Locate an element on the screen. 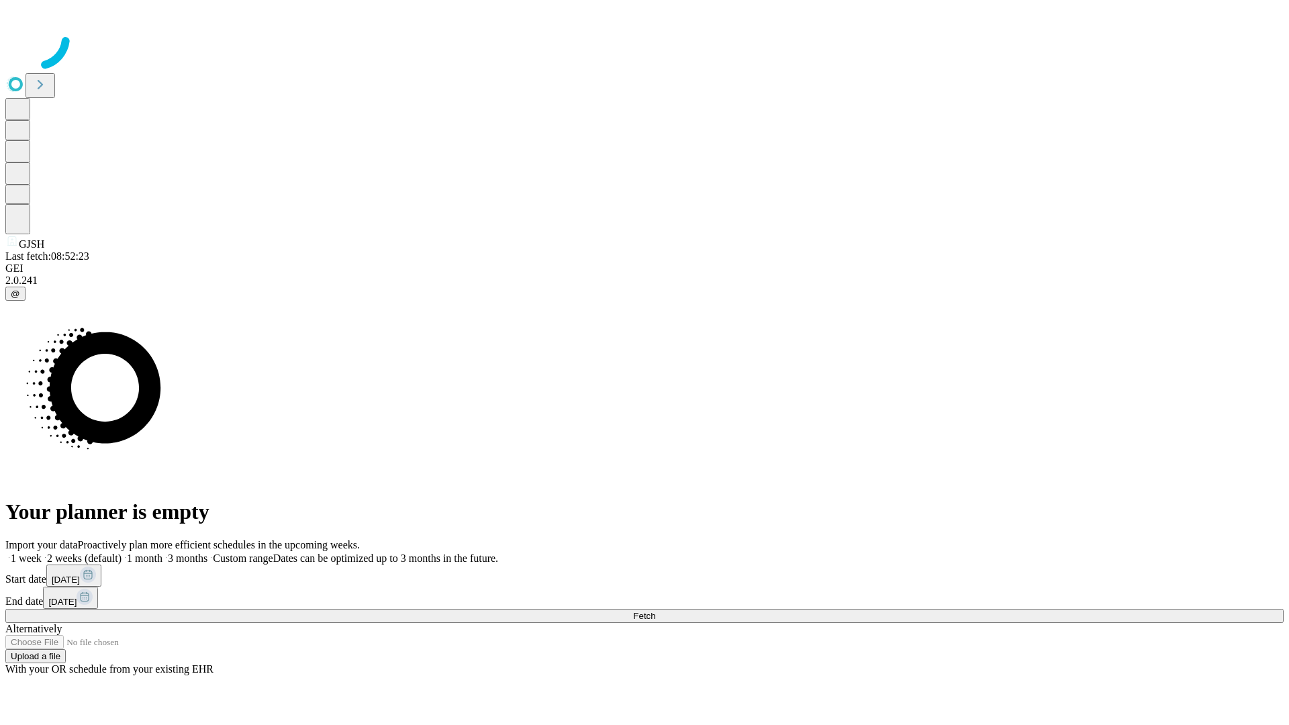 The width and height of the screenshot is (1289, 725). span: 2 weeks (default) is located at coordinates (84, 558).